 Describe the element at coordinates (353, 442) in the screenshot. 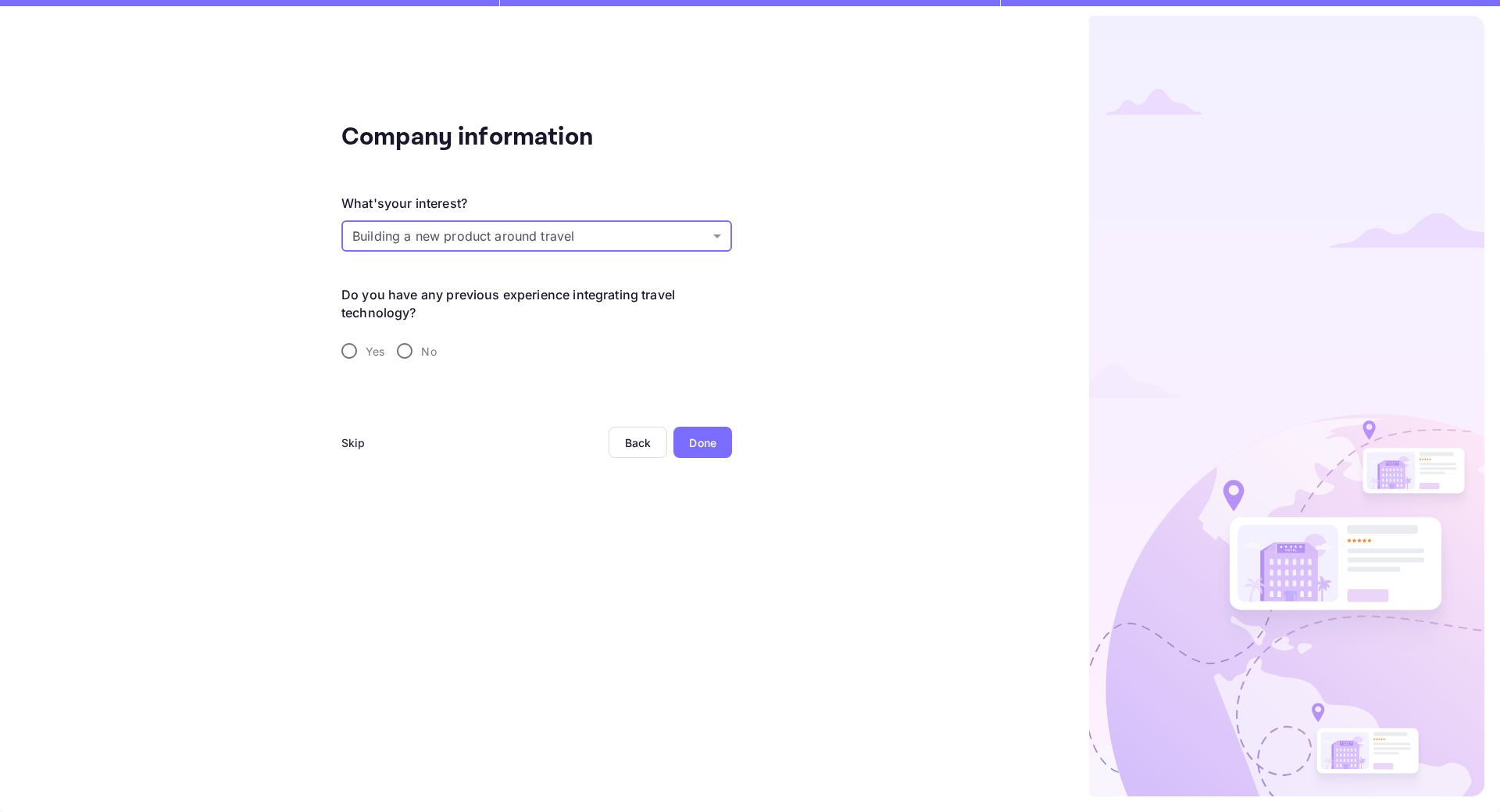

I see `div: Skip` at that location.